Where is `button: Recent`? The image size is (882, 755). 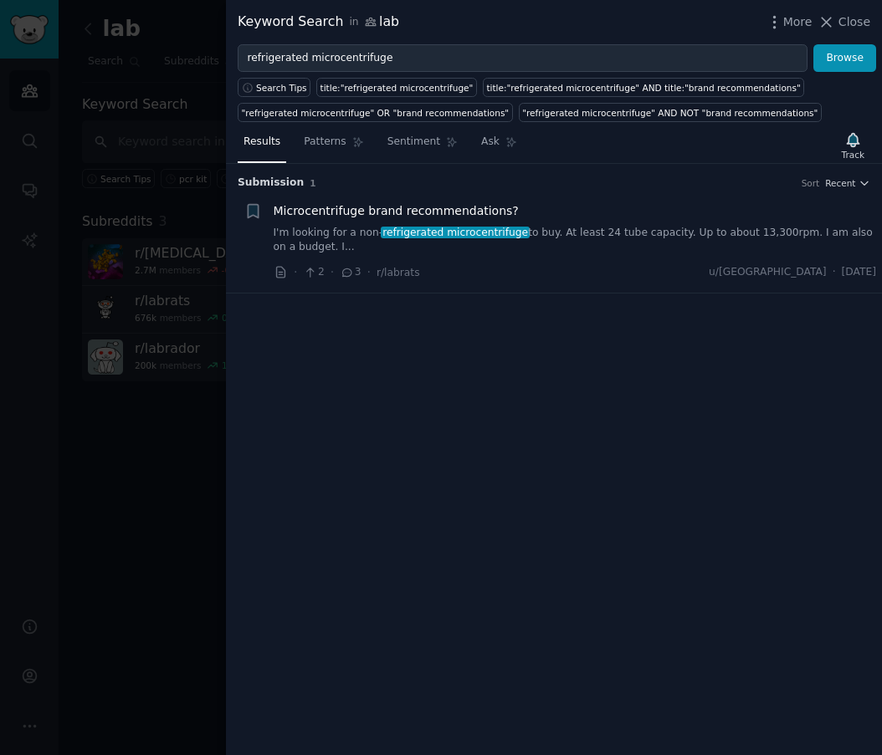 button: Recent is located at coordinates (847, 183).